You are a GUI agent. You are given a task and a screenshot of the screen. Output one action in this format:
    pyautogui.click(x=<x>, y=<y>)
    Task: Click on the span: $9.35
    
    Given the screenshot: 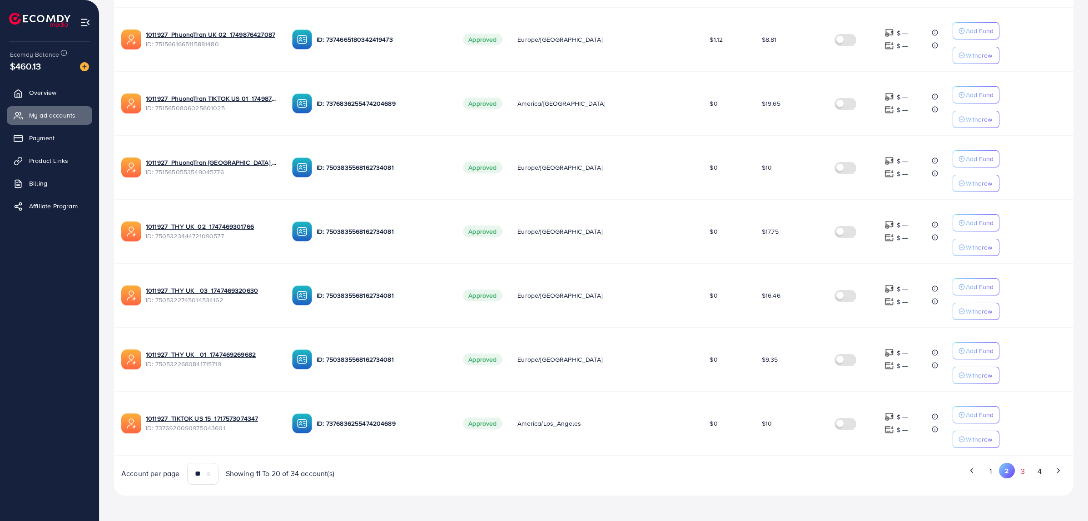 What is the action you would take?
    pyautogui.click(x=770, y=360)
    